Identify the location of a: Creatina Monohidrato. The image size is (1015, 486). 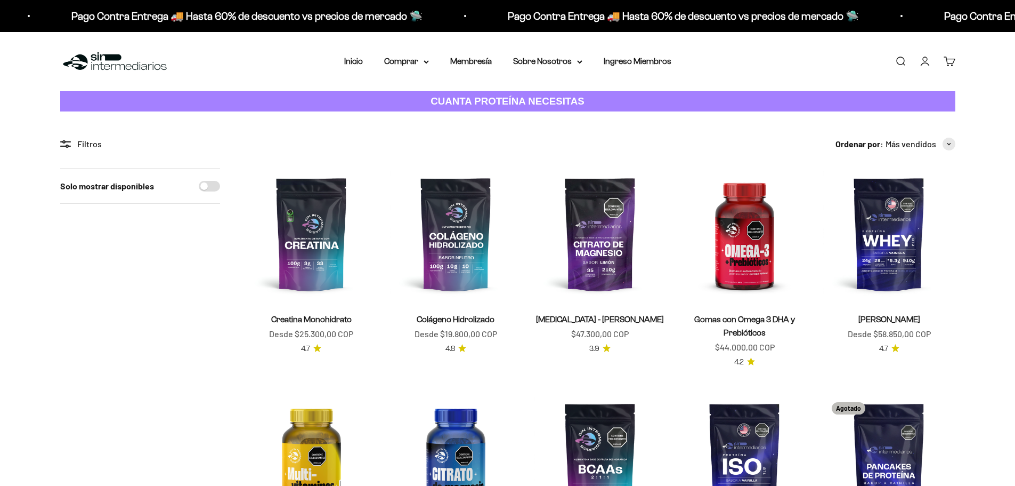
(311, 319).